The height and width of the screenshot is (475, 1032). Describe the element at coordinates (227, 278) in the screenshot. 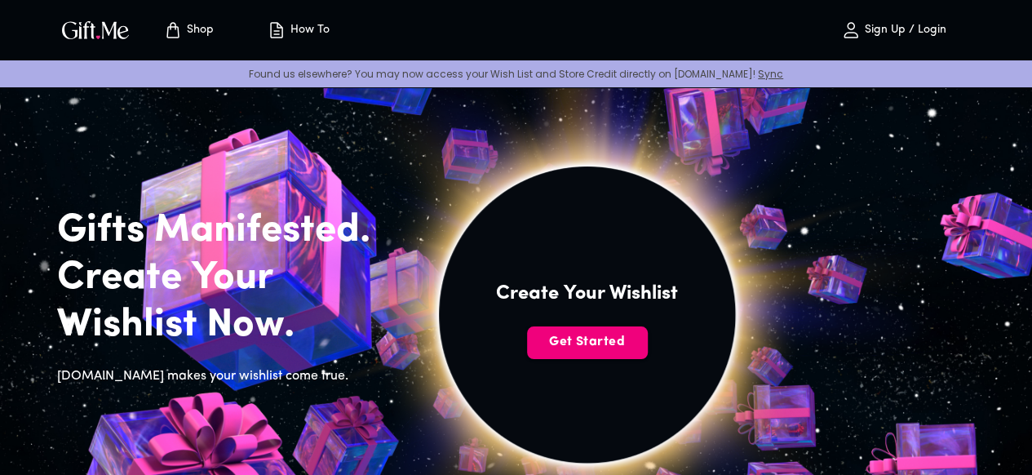

I see `h2: Create Your` at that location.